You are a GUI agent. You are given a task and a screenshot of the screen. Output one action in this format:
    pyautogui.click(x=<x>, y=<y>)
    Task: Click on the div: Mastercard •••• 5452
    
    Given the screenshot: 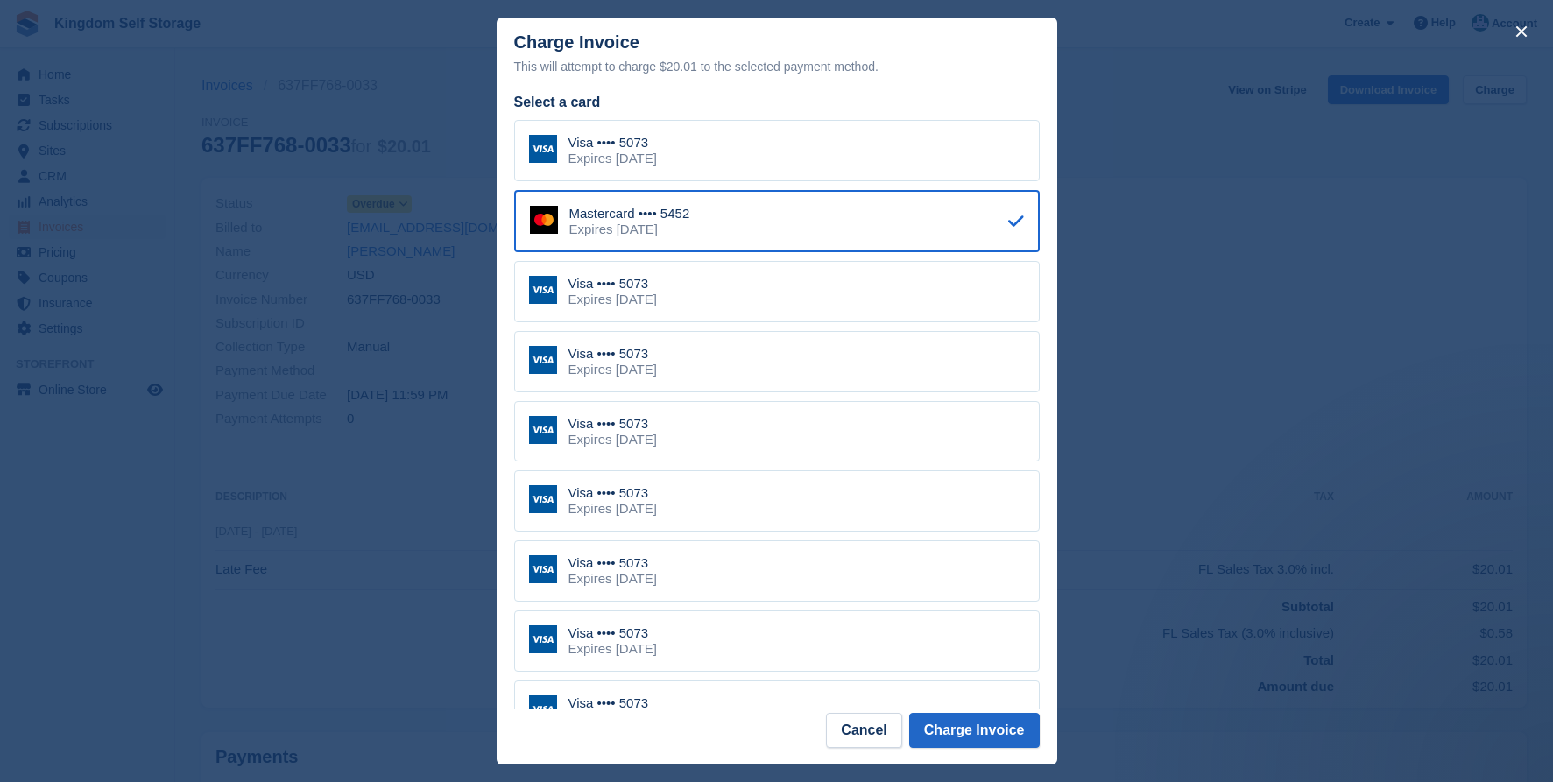 What is the action you would take?
    pyautogui.click(x=630, y=214)
    